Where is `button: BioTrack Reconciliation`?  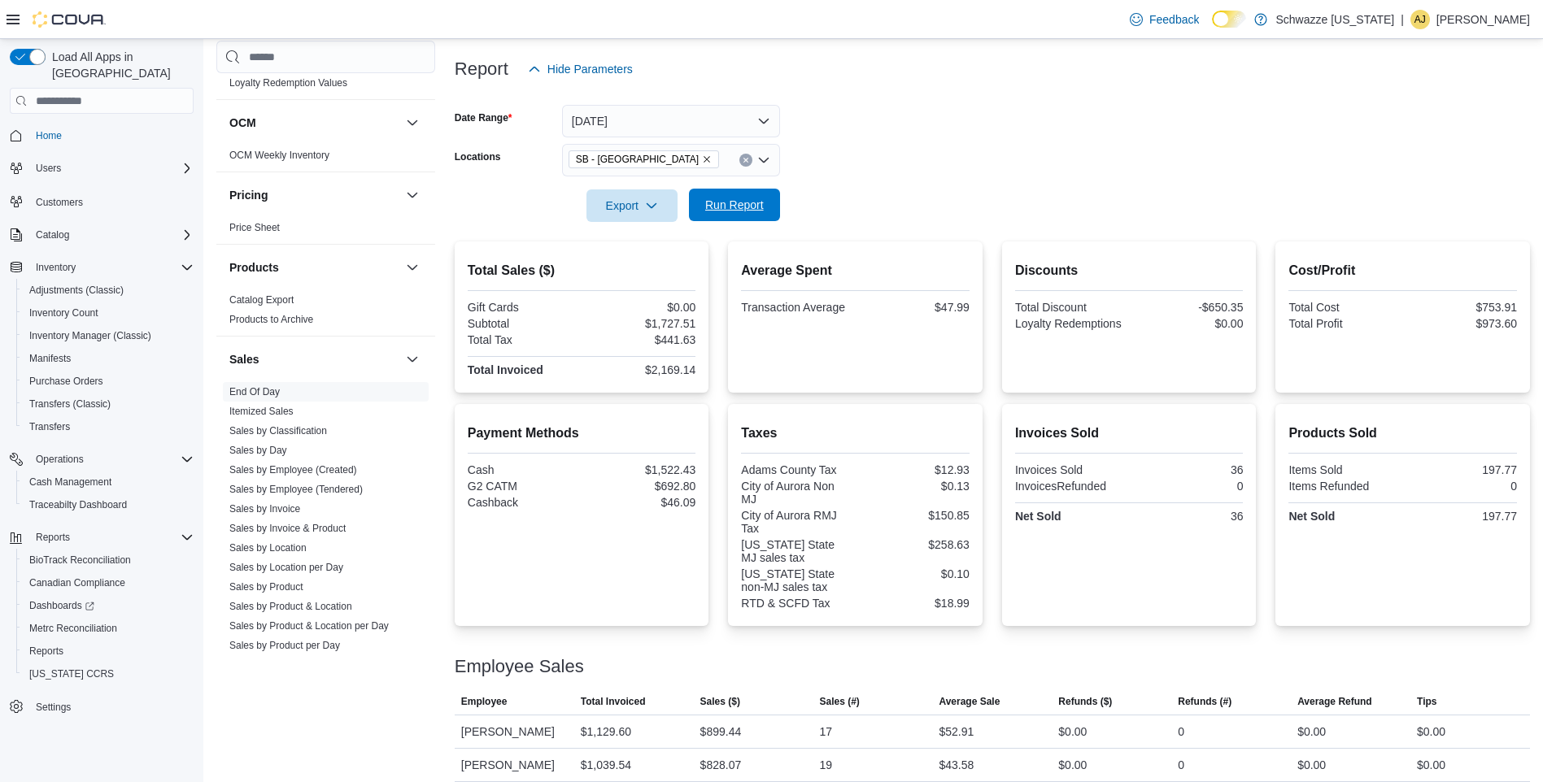
button: BioTrack Reconciliation is located at coordinates (108, 560).